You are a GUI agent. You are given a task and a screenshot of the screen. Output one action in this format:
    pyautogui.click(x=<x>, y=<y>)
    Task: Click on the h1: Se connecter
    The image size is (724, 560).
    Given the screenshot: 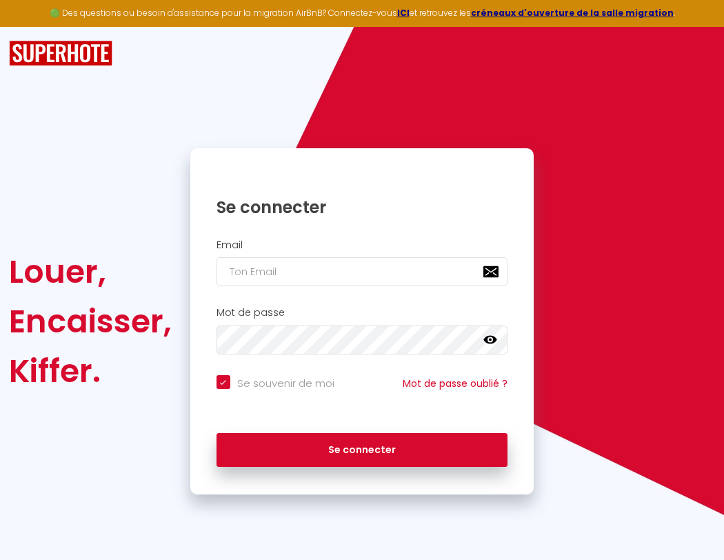 What is the action you would take?
    pyautogui.click(x=362, y=207)
    